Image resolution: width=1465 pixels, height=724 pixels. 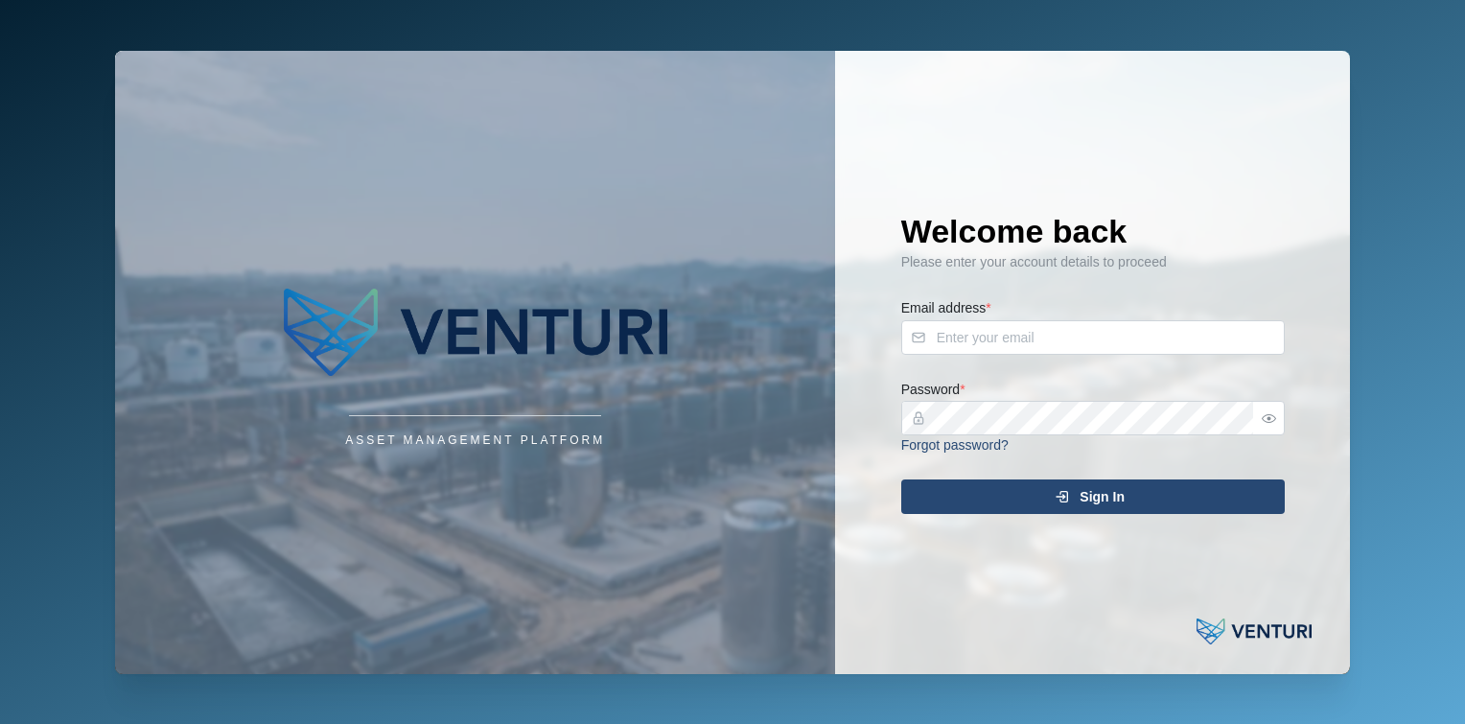 What do you see at coordinates (1254, 632) in the screenshot?
I see `img: Powered by: Venturi` at bounding box center [1254, 632].